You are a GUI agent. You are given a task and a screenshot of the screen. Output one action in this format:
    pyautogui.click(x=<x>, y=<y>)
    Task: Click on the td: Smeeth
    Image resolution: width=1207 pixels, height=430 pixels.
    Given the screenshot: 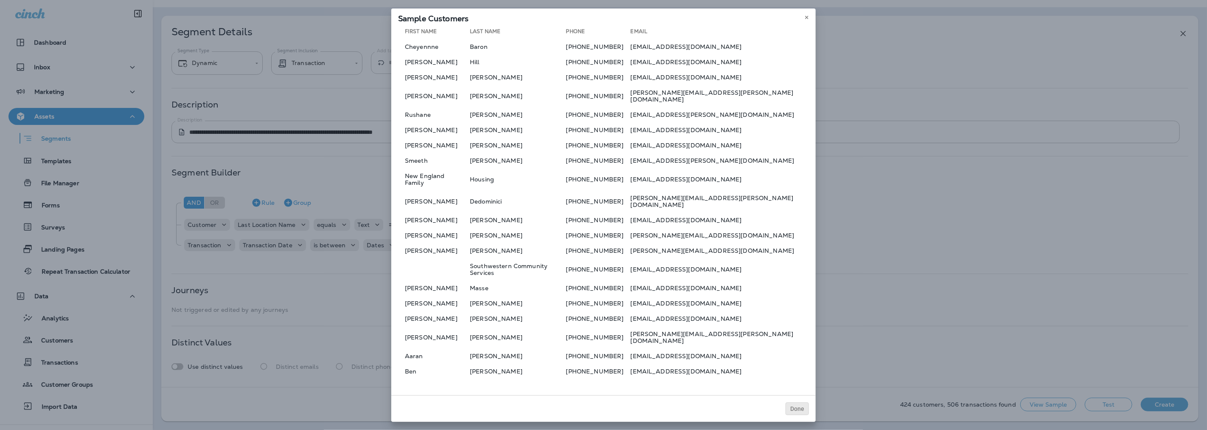 What is the action you would take?
    pyautogui.click(x=434, y=160)
    